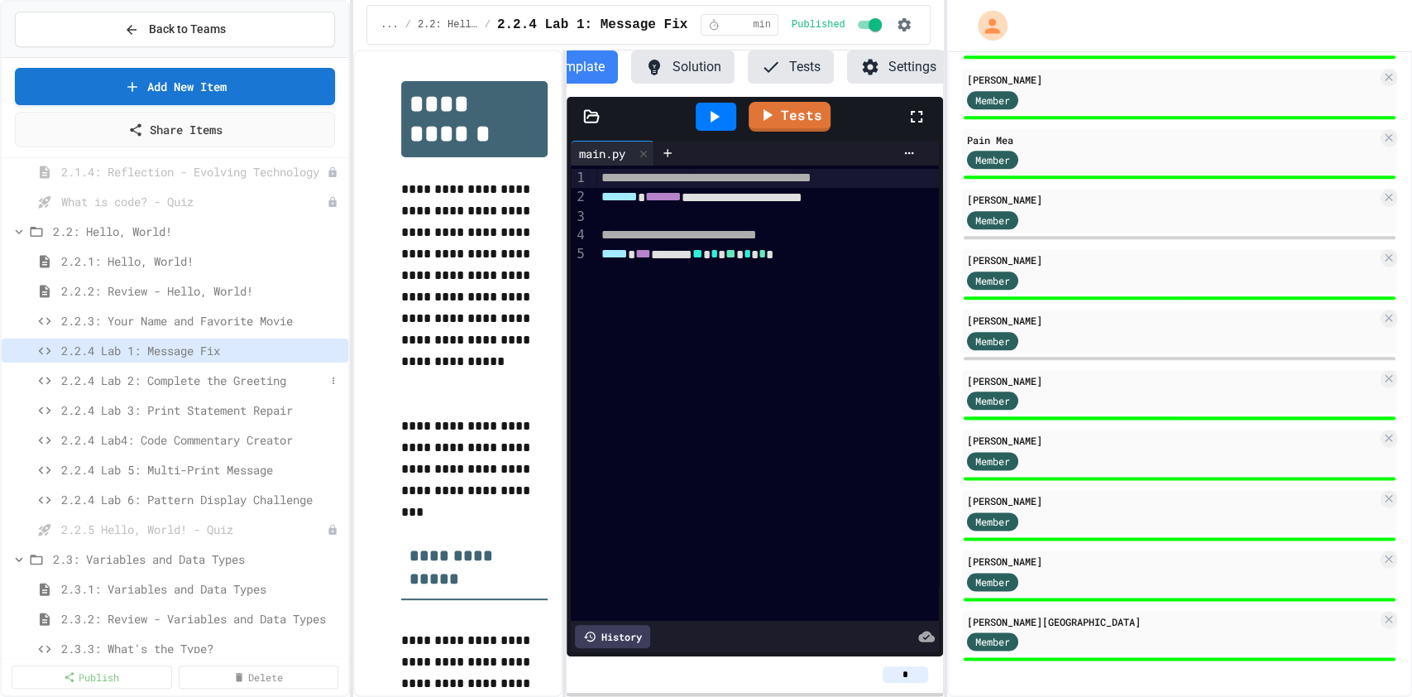 This screenshot has width=1412, height=697. Describe the element at coordinates (579, 178) in the screenshot. I see `div: 1` at that location.